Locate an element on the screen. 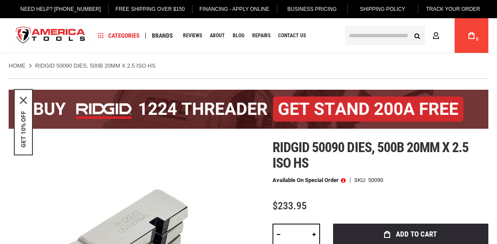  span: Ridgid 50090 dies, 500b 20mm x 2.5 iso hs is located at coordinates (370, 155).